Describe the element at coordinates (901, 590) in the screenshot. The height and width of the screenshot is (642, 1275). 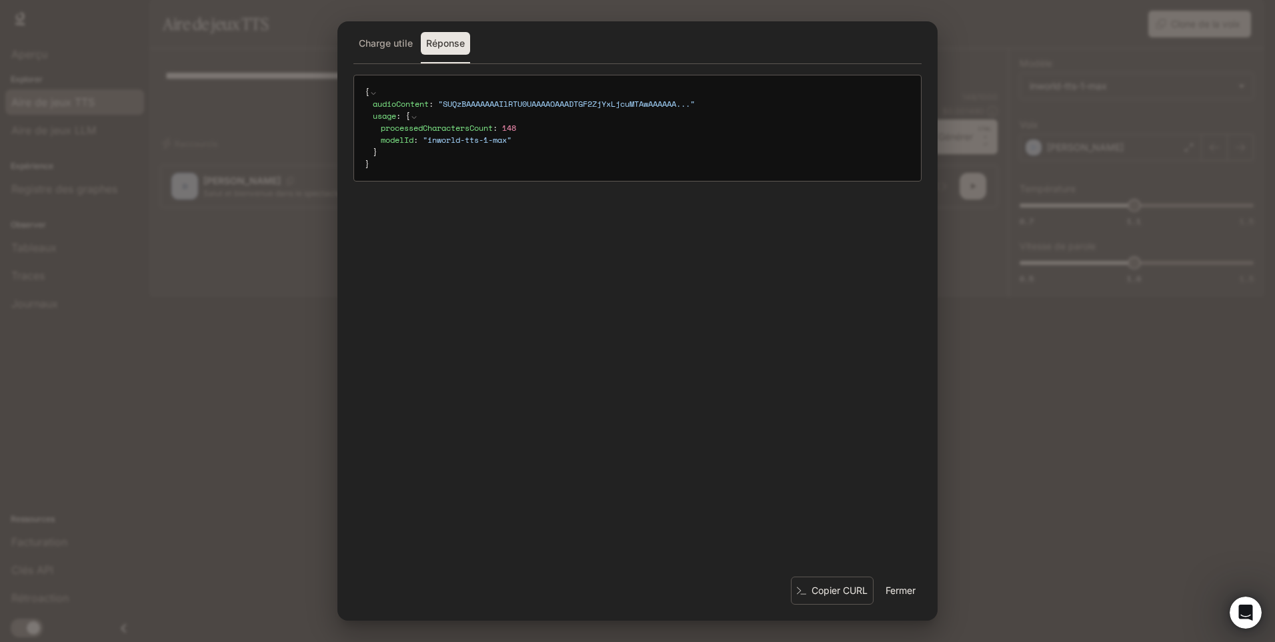
I see `button: Fermer` at that location.